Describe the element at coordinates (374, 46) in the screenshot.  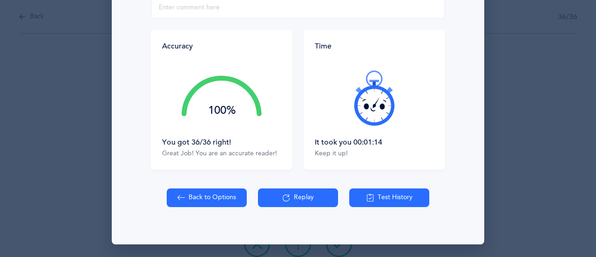
I see `div: Time` at that location.